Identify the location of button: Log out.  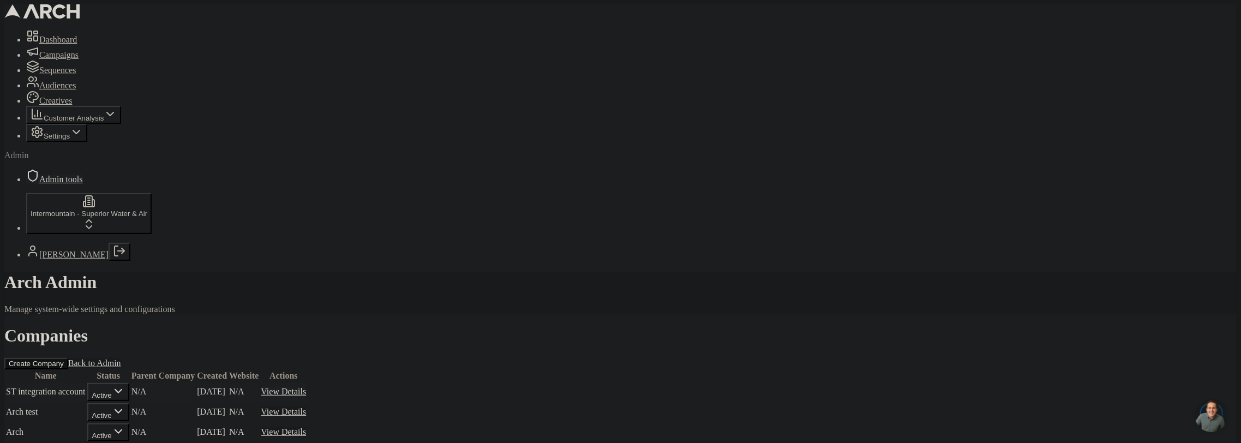
(119, 252).